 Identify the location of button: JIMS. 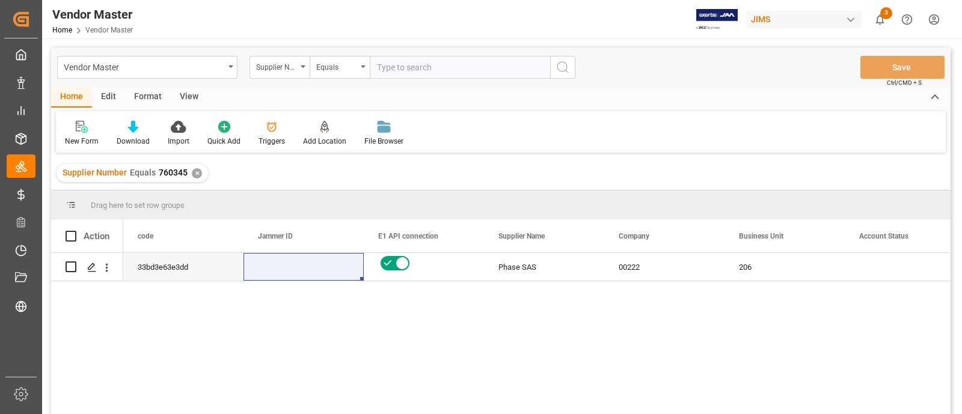
(806, 19).